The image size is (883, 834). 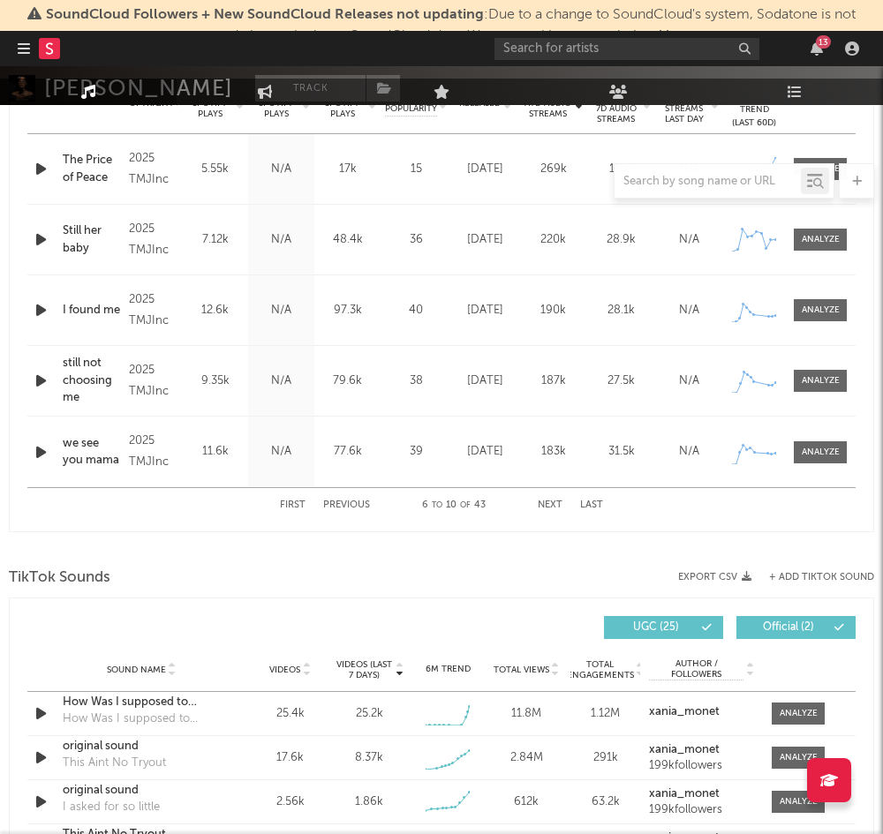 I want to click on span: Total Engagements, so click(x=600, y=670).